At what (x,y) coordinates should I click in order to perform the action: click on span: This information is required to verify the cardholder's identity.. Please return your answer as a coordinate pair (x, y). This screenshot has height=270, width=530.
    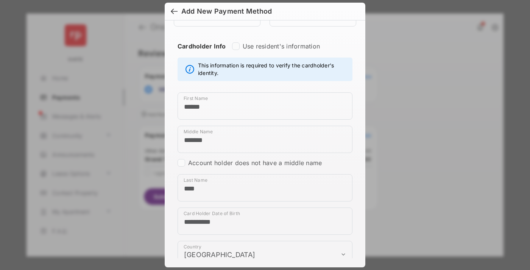
    Looking at the image, I should click on (273, 69).